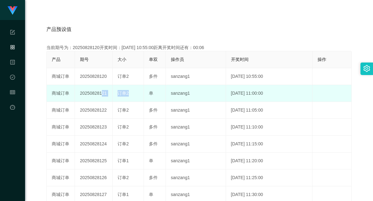 The height and width of the screenshot is (201, 373). Describe the element at coordinates (13, 93) in the screenshot. I see `i: 图标: table` at that location.